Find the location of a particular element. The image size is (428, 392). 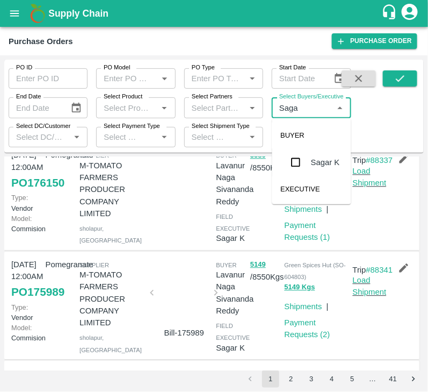

nav: pagination navigation is located at coordinates (332, 379).